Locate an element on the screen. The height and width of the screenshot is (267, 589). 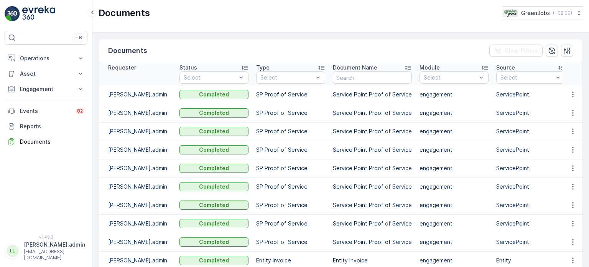
p: Clear Filters is located at coordinates (522, 51).